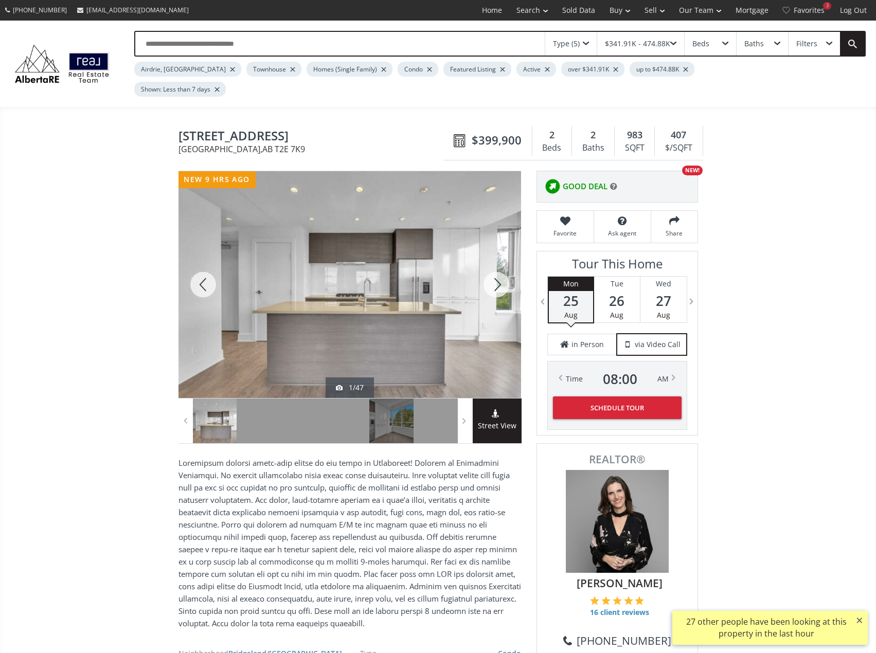 The width and height of the screenshot is (876, 653). I want to click on span: $399,900, so click(497, 140).